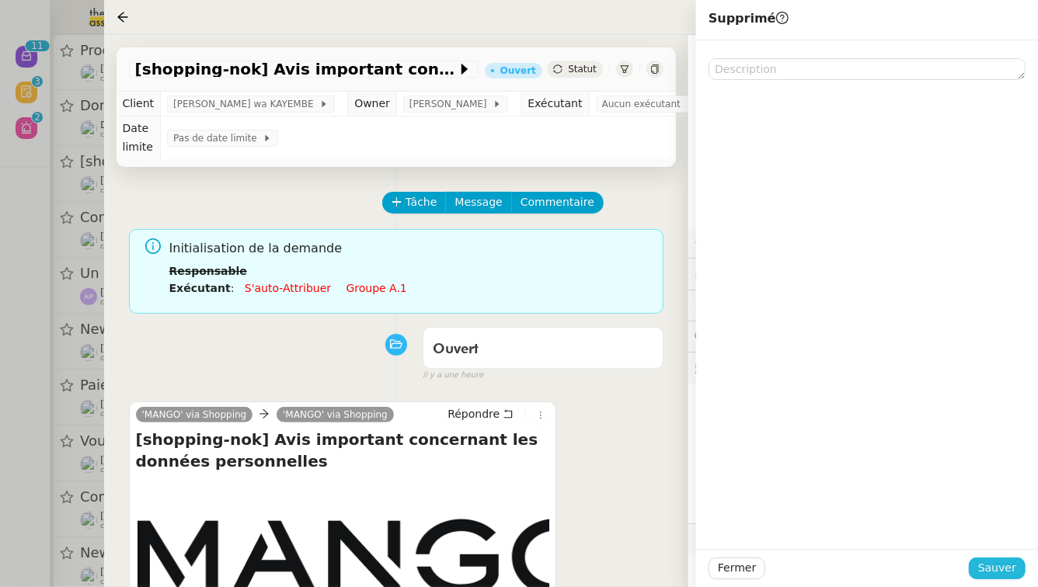 The image size is (1038, 587). What do you see at coordinates (863, 305) in the screenshot?
I see `div: ⏲️Tâches 0:00 0actions` at bounding box center [863, 305].